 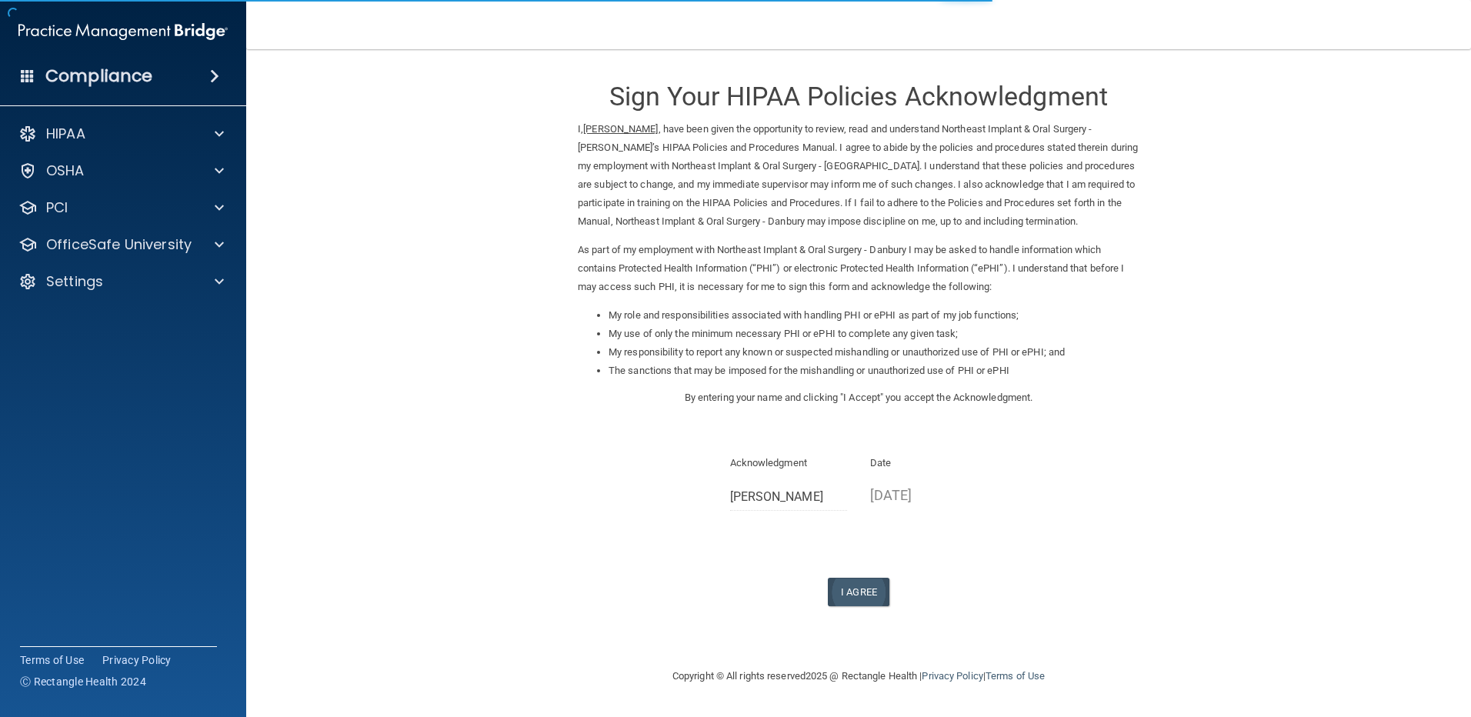 What do you see at coordinates (118, 245) in the screenshot?
I see `p: OfficeSafe University` at bounding box center [118, 245].